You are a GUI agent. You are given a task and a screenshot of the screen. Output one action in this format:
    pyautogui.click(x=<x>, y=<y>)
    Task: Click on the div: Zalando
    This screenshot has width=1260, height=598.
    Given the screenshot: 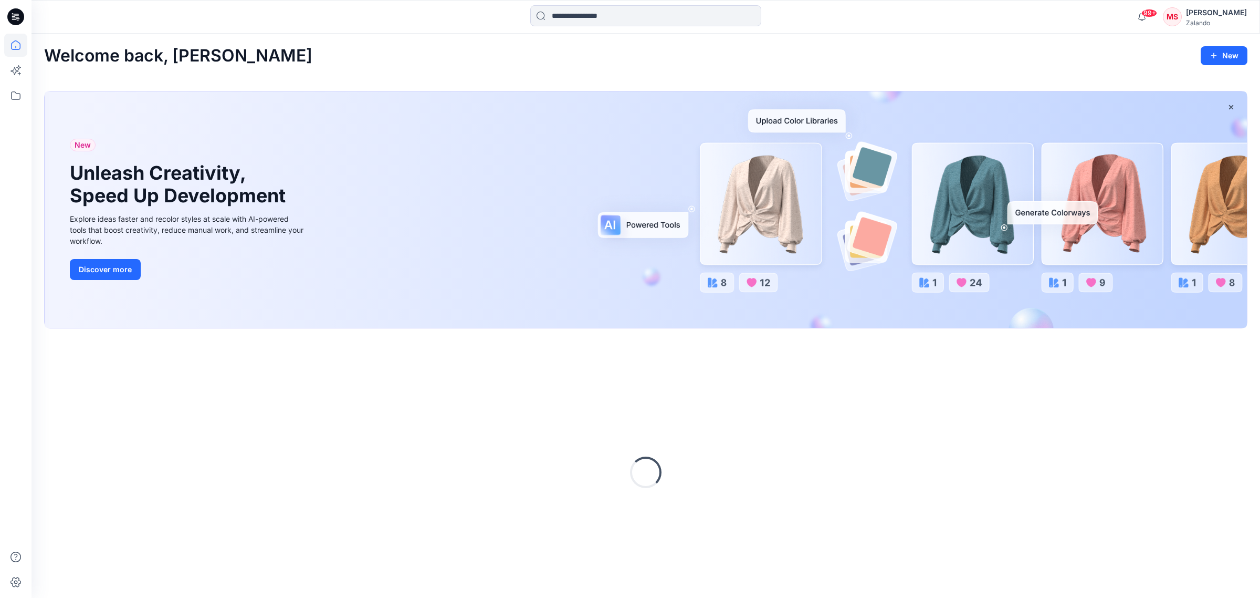 What is the action you would take?
    pyautogui.click(x=1217, y=23)
    